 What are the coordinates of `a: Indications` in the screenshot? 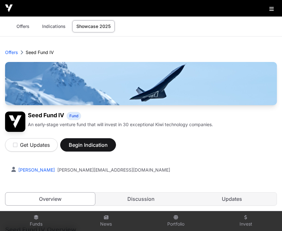 It's located at (54, 26).